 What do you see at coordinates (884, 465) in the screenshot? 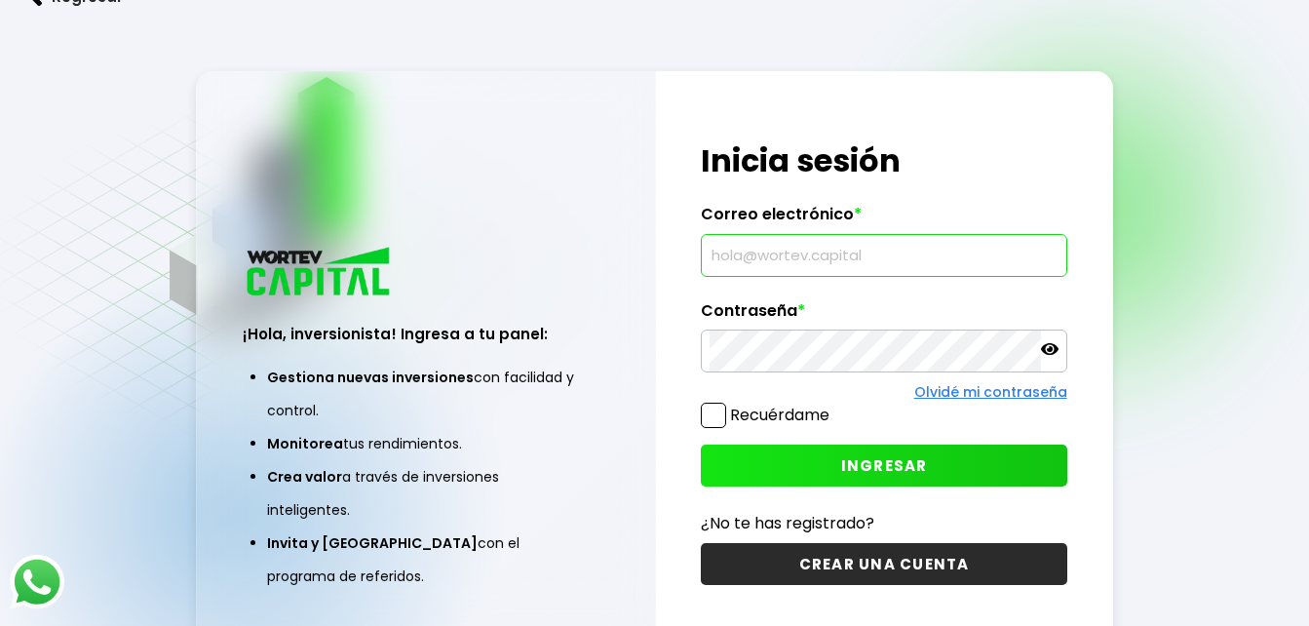
I see `span: INGRESAR` at bounding box center [884, 465].